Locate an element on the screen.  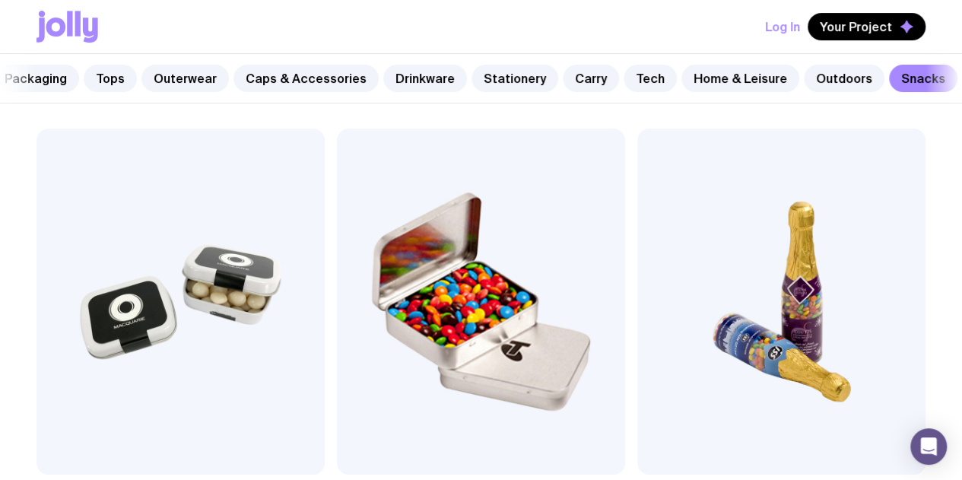
button: Log In is located at coordinates (783, 27).